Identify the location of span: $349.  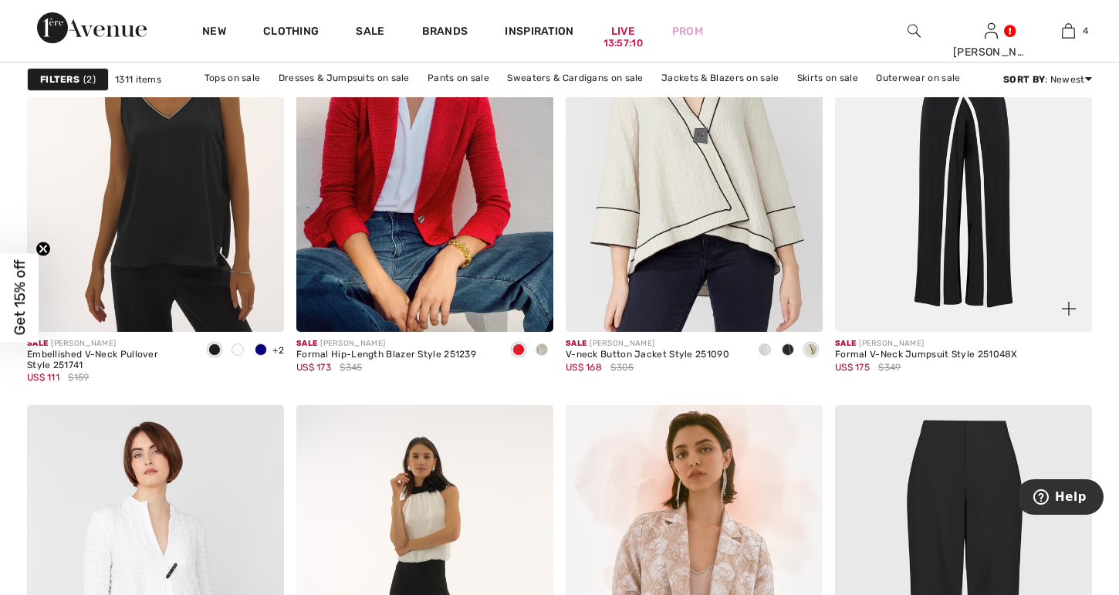
(889, 367).